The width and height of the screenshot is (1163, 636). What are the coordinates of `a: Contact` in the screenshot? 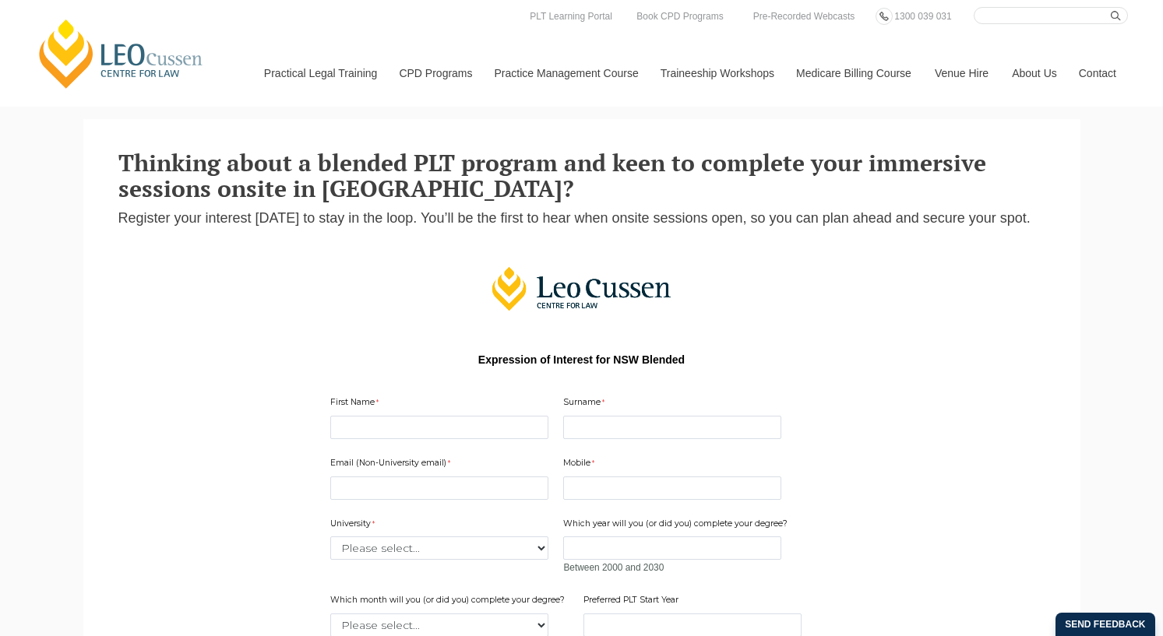 It's located at (1097, 73).